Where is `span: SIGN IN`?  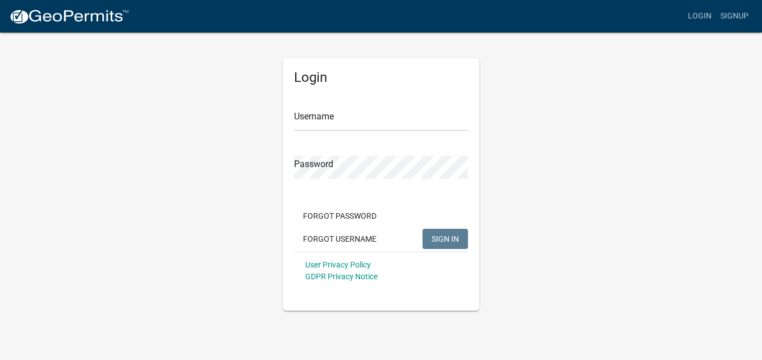 span: SIGN IN is located at coordinates (445, 239).